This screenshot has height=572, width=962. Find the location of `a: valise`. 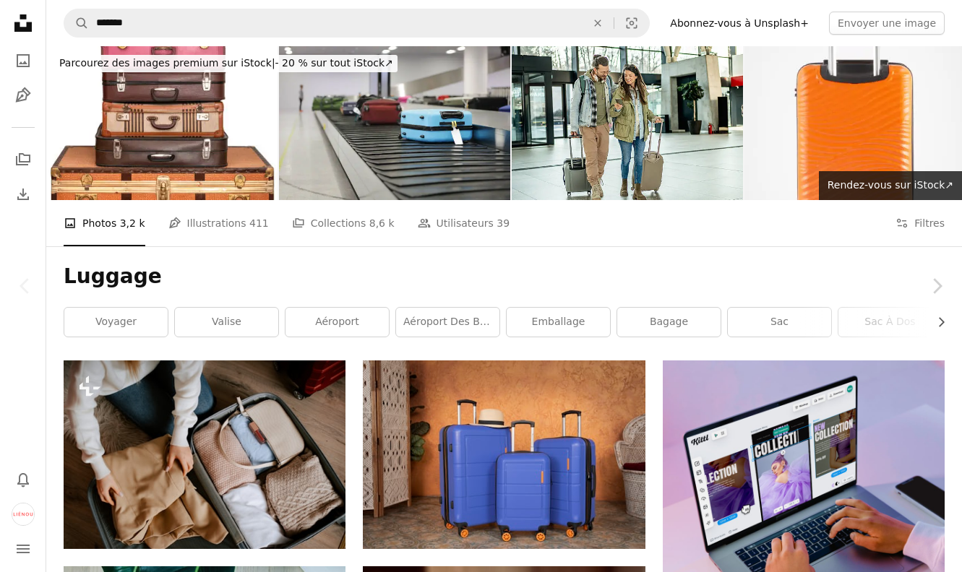

a: valise is located at coordinates (226, 322).